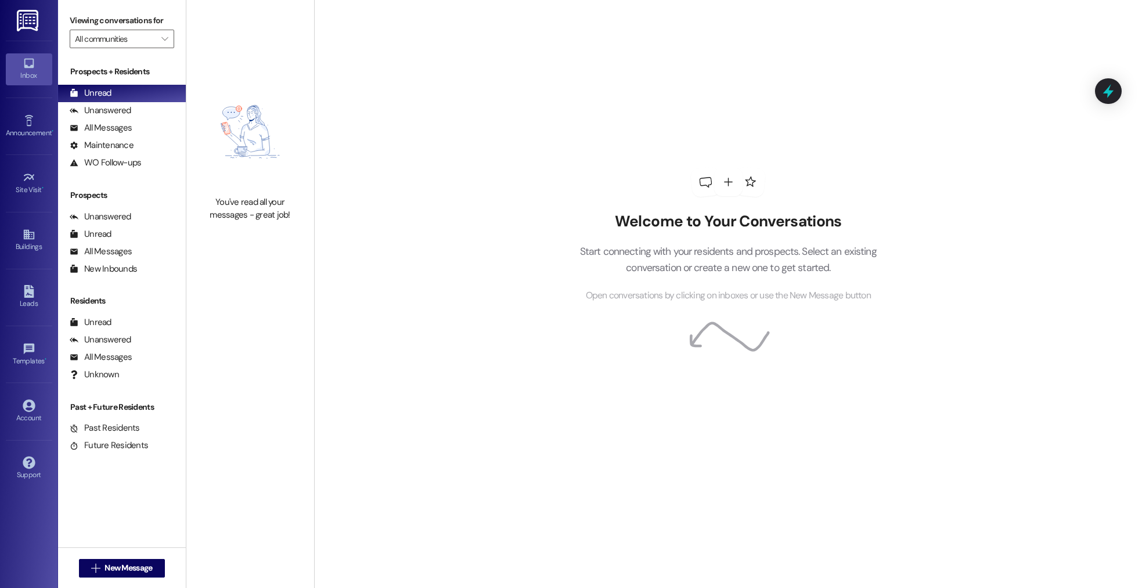 The height and width of the screenshot is (588, 1142). Describe the element at coordinates (728, 222) in the screenshot. I see `h2: Welcome to Your Conversations` at that location.